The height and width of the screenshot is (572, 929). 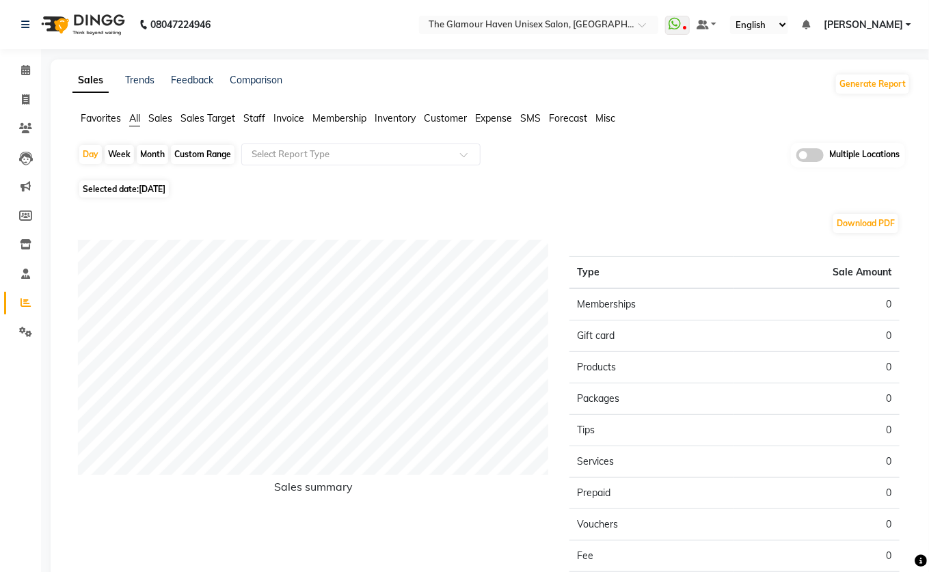 What do you see at coordinates (90, 155) in the screenshot?
I see `div: Day` at bounding box center [90, 155].